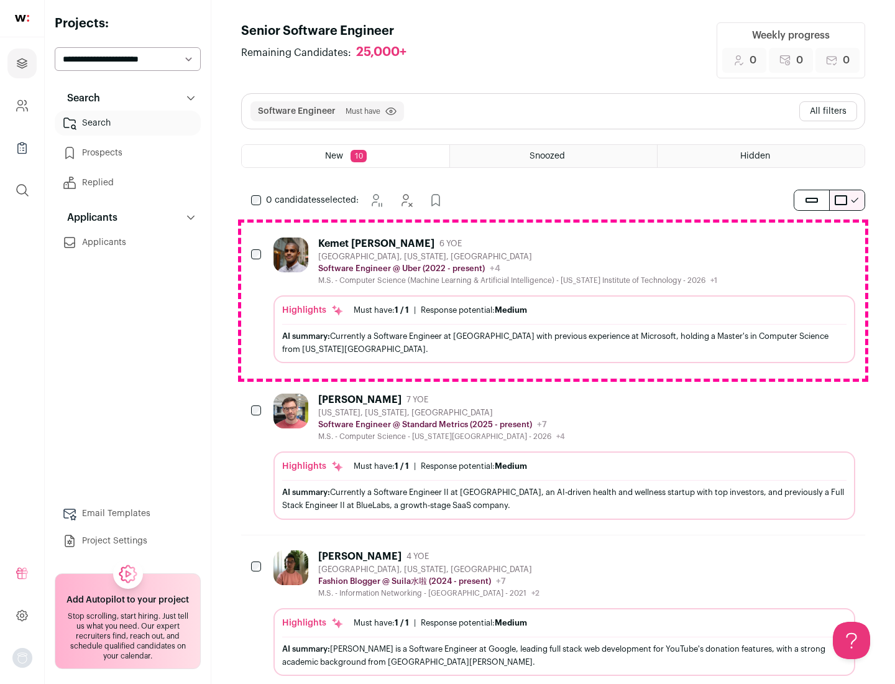 This screenshot has height=684, width=895. I want to click on img: wellfound-shorthand-0d5821cbd27db2630d0214b213865d53afaa358527fdda9d0ea32b1df1b89c2c.svg, so click(22, 18).